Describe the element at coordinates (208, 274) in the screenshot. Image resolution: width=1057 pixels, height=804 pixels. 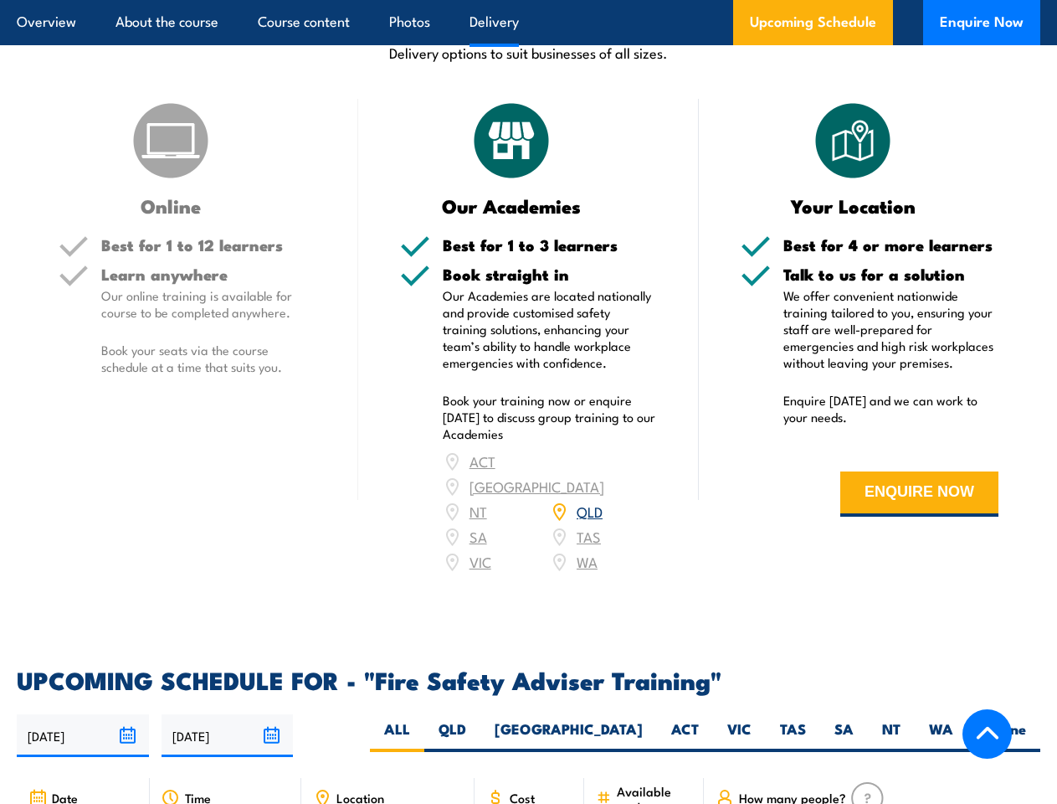
I see `h5: Learn anywhere` at that location.